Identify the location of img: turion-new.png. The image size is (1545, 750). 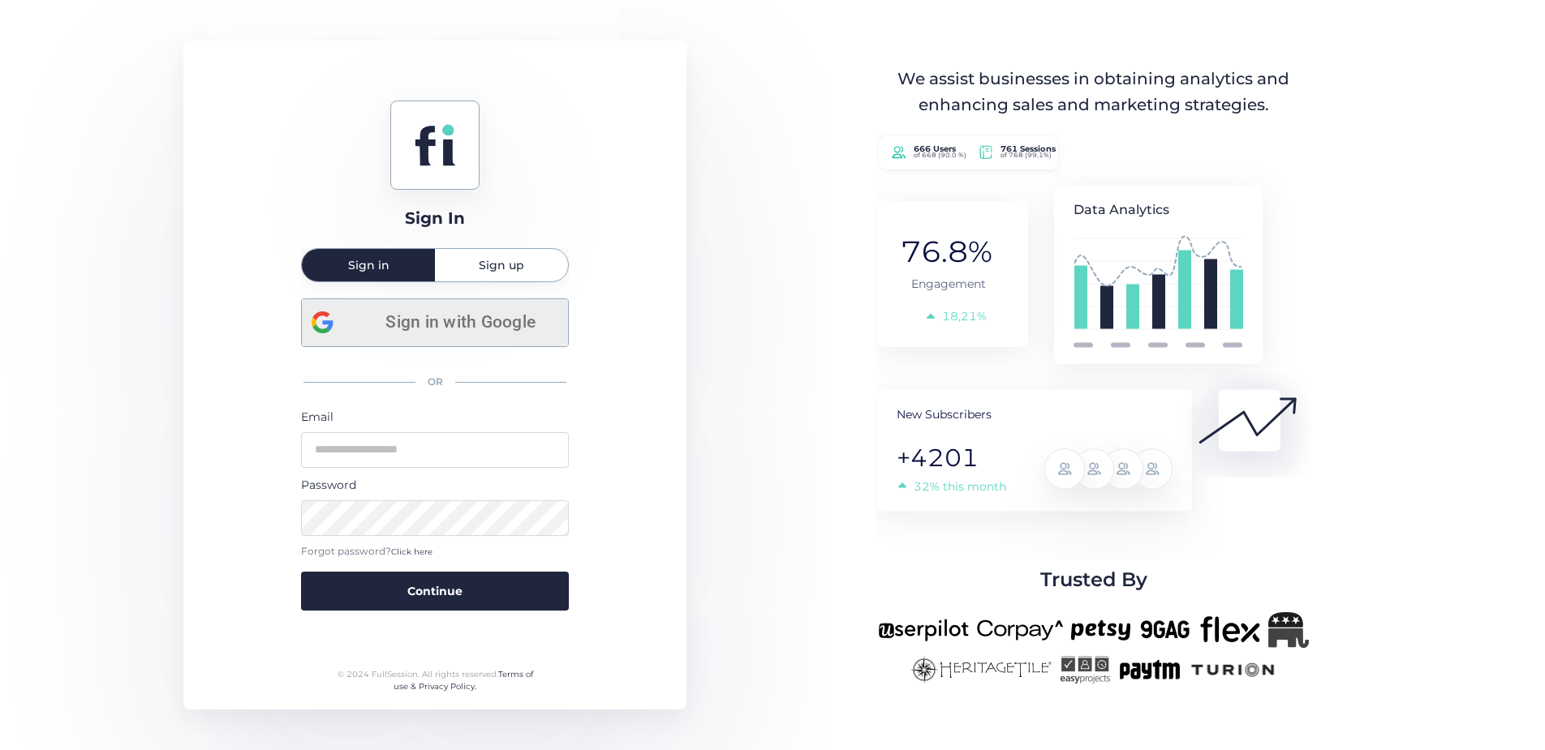
(1232, 670).